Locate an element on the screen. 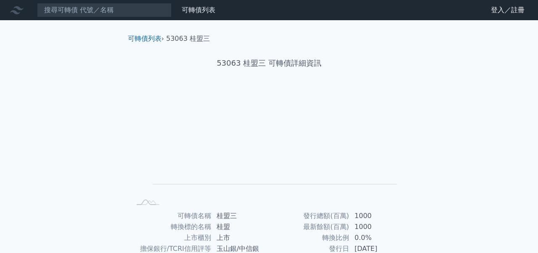 The image size is (538, 253). td: 上市 is located at coordinates (240, 238).